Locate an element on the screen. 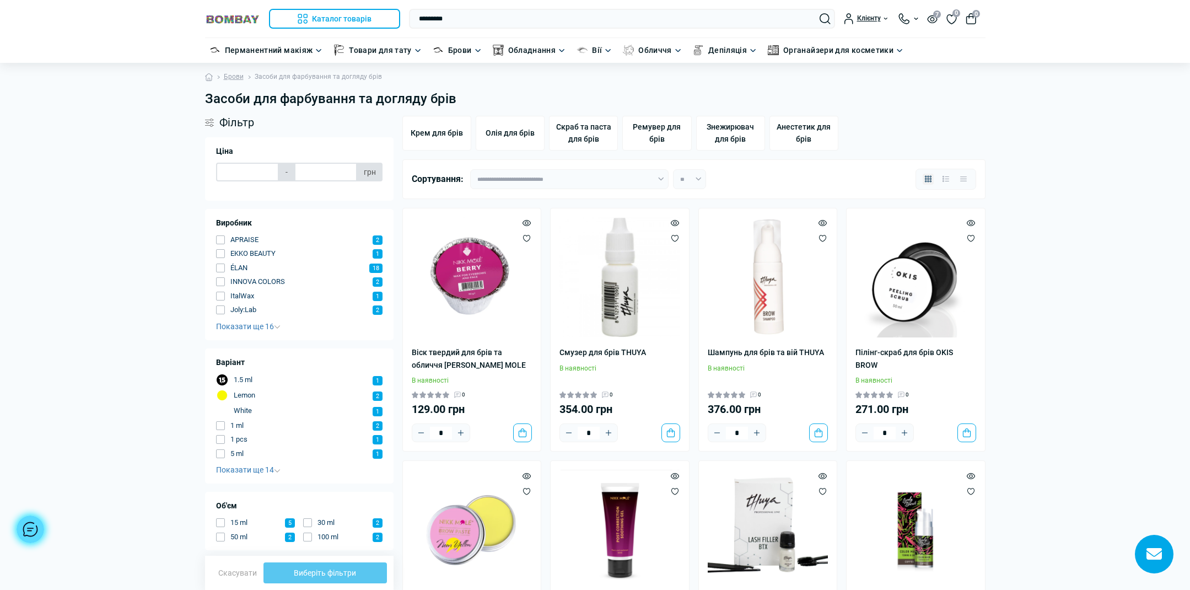 This screenshot has height=590, width=1190. span: 50 ml is located at coordinates (239, 537).